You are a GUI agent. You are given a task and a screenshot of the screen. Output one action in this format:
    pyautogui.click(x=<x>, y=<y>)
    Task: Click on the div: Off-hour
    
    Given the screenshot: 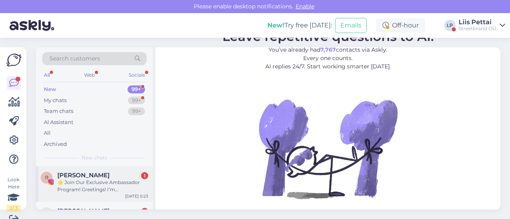 What is the action you would take?
    pyautogui.click(x=400, y=25)
    